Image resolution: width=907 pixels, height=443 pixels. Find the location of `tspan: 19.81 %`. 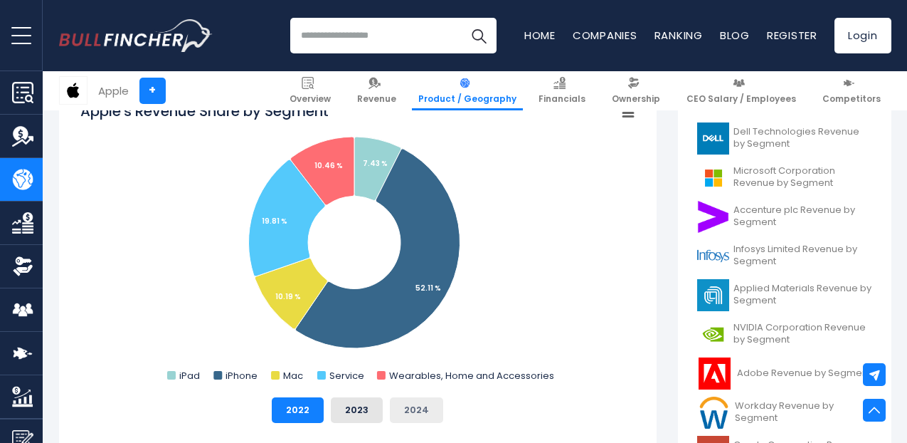

tspan: 19.81 % is located at coordinates (275, 221).